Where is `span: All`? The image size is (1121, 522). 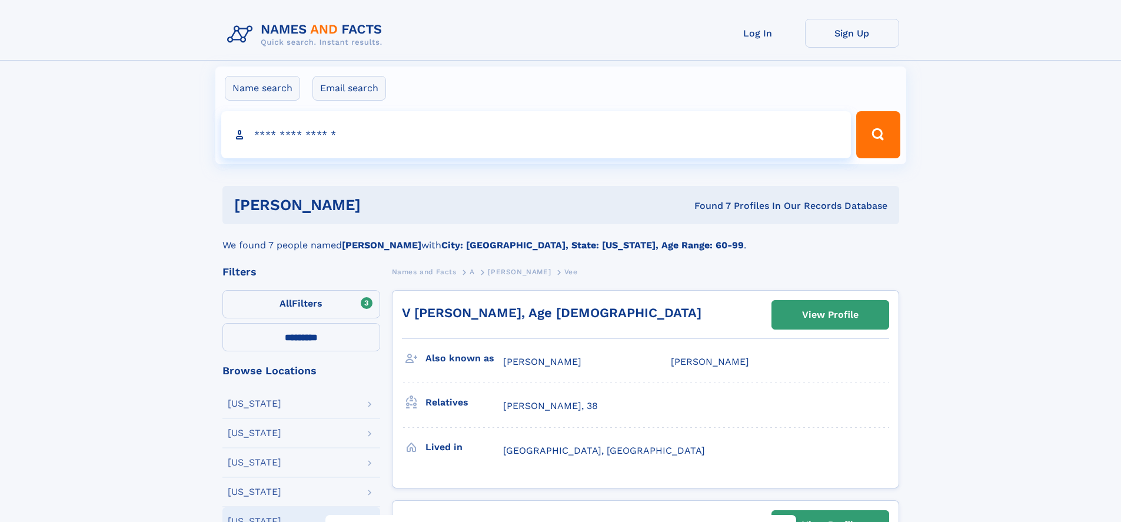
span: All is located at coordinates (285, 303).